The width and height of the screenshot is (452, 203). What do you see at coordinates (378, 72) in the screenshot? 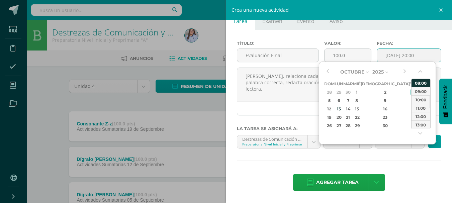
I see `span: 2025` at bounding box center [378, 72].